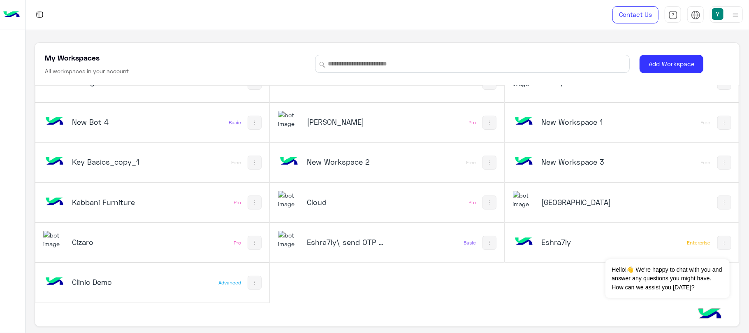  Describe the element at coordinates (111, 242) in the screenshot. I see `h5: Cizaro` at that location.